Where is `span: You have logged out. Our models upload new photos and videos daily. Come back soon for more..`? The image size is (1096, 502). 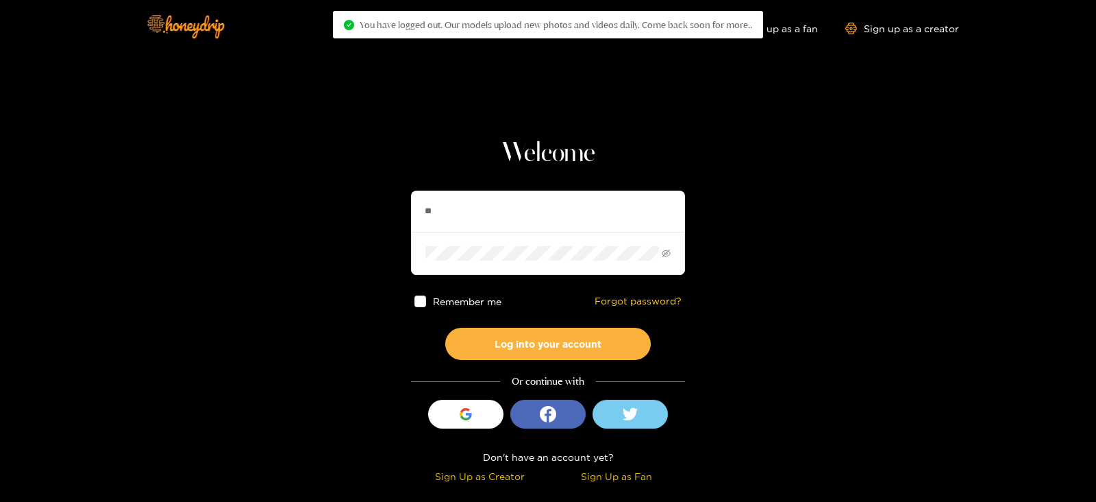
span: You have logged out. Our models upload new photos and videos daily. Come back soon for more.. is located at coordinates (556, 25).